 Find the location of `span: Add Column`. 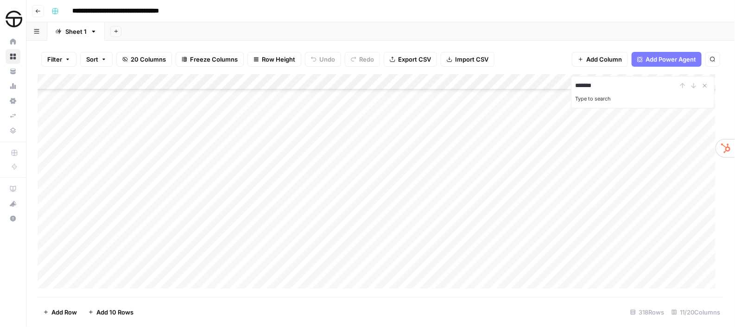

span: Add Column is located at coordinates (604, 59).